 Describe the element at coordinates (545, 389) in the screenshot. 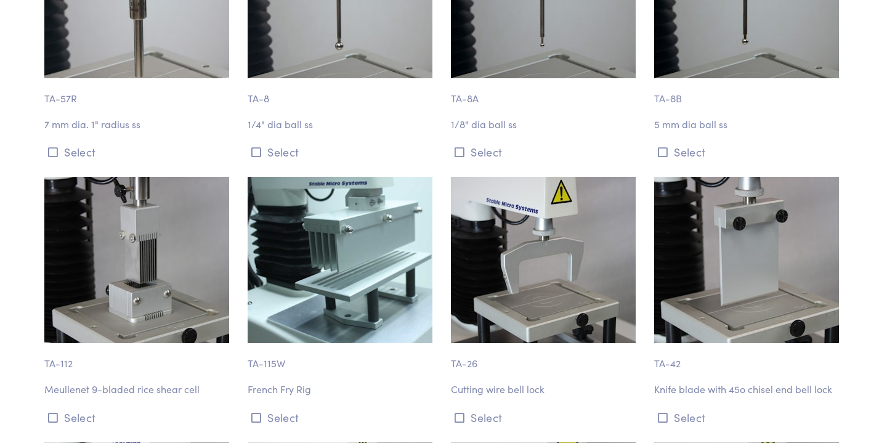

I see `p: Cutting wire bell lock` at that location.